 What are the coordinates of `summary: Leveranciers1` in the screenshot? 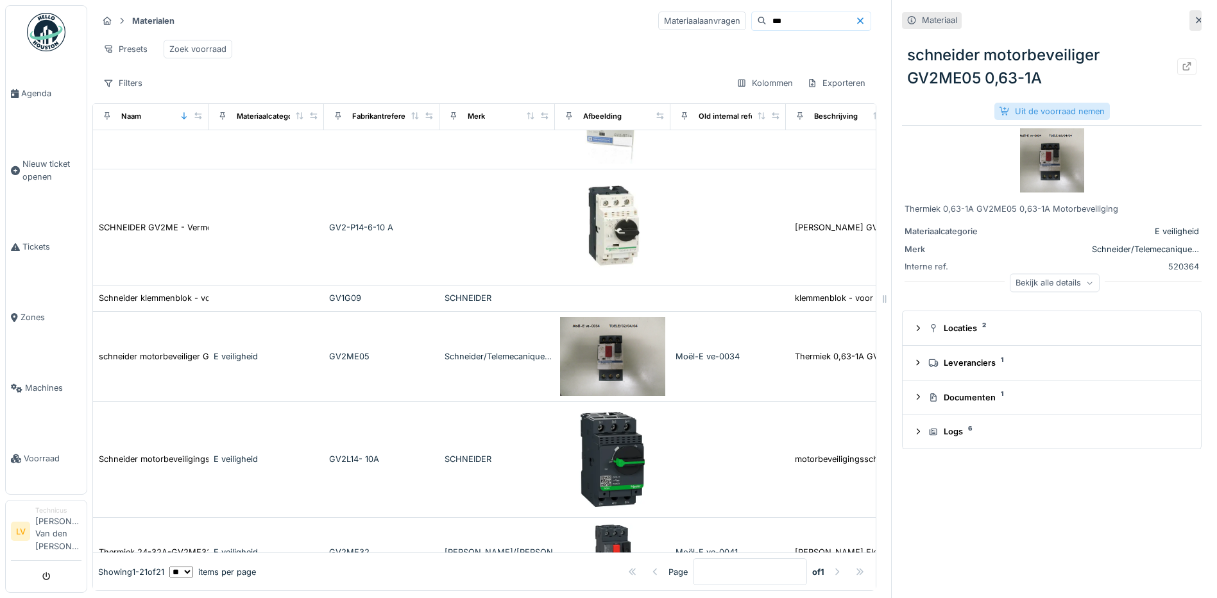 It's located at (1051, 362).